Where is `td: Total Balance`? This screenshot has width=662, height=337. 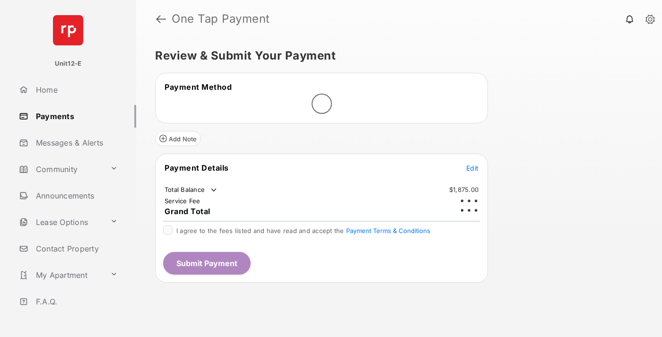 td: Total Balance is located at coordinates (191, 190).